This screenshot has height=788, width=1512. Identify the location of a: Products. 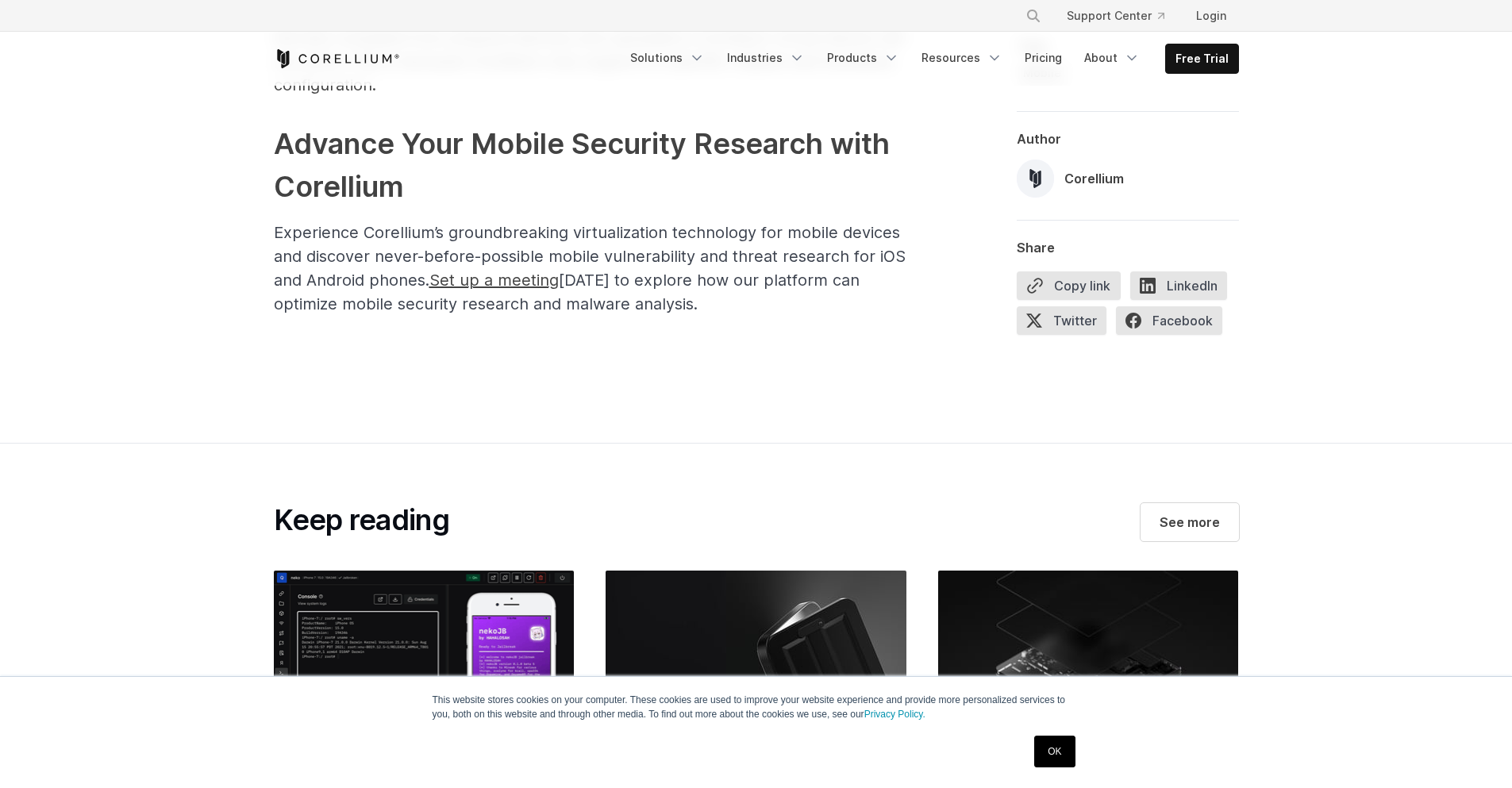
(863, 58).